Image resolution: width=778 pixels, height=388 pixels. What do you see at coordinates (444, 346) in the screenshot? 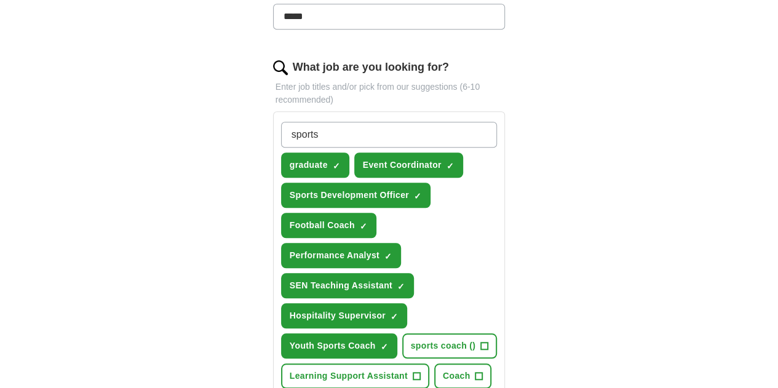
I see `span: sports coach ()` at bounding box center [444, 346].